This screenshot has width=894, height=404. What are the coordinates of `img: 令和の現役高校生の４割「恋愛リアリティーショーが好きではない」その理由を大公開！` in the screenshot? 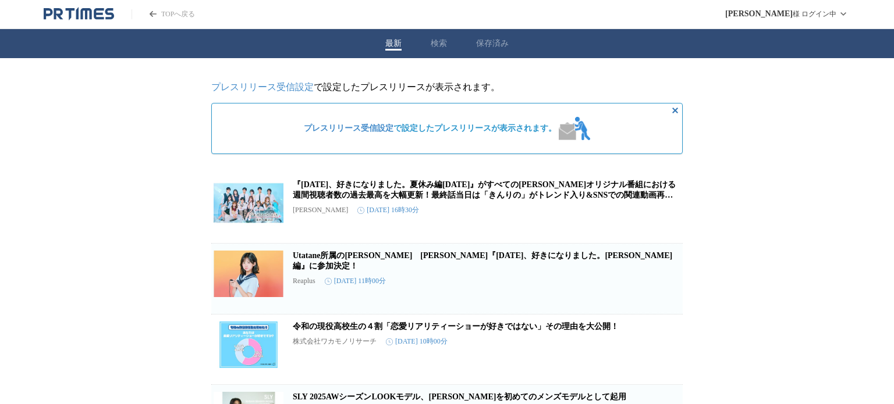 It's located at (248, 345).